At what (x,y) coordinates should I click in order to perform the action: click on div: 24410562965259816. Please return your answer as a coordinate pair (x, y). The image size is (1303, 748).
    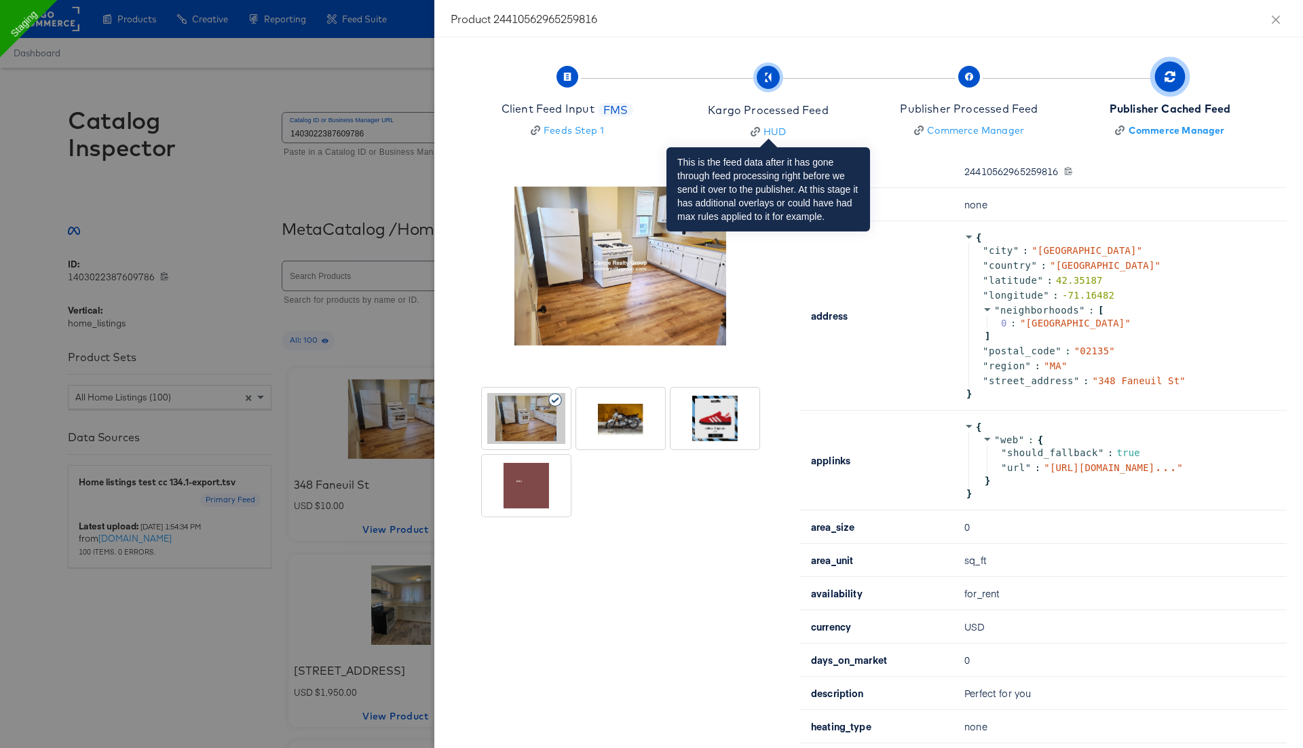
    Looking at the image, I should click on (1117, 171).